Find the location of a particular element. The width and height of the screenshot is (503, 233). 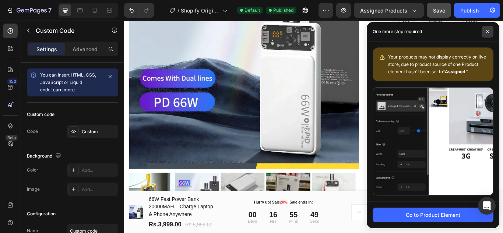

div: Add to Cart is located at coordinates (394, 223).